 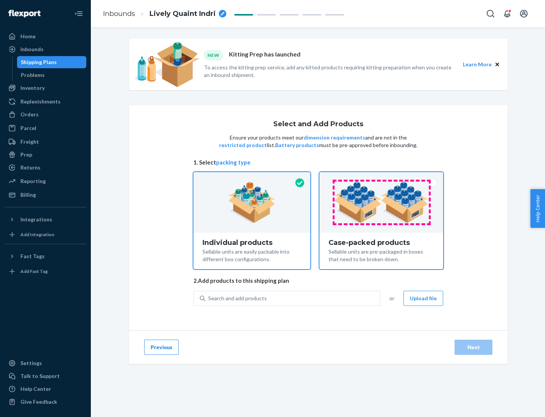 What do you see at coordinates (233, 162) in the screenshot?
I see `button: packing type` at bounding box center [233, 162].